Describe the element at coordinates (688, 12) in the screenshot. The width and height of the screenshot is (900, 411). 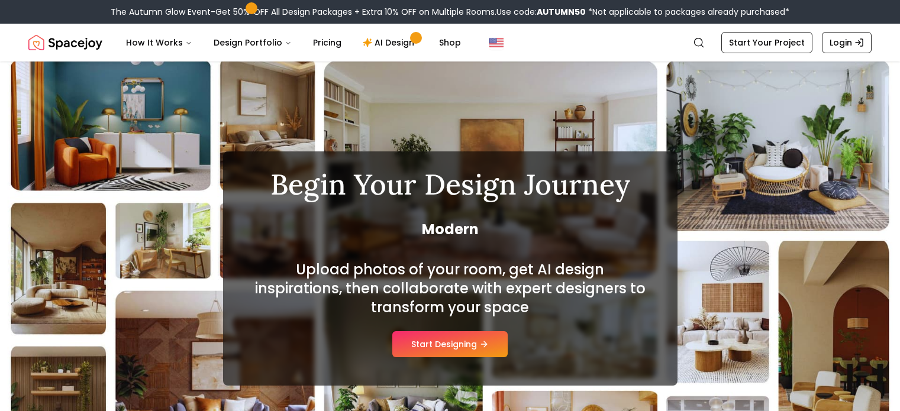
I see `span: *Not applicable to packages already purchased*` at that location.